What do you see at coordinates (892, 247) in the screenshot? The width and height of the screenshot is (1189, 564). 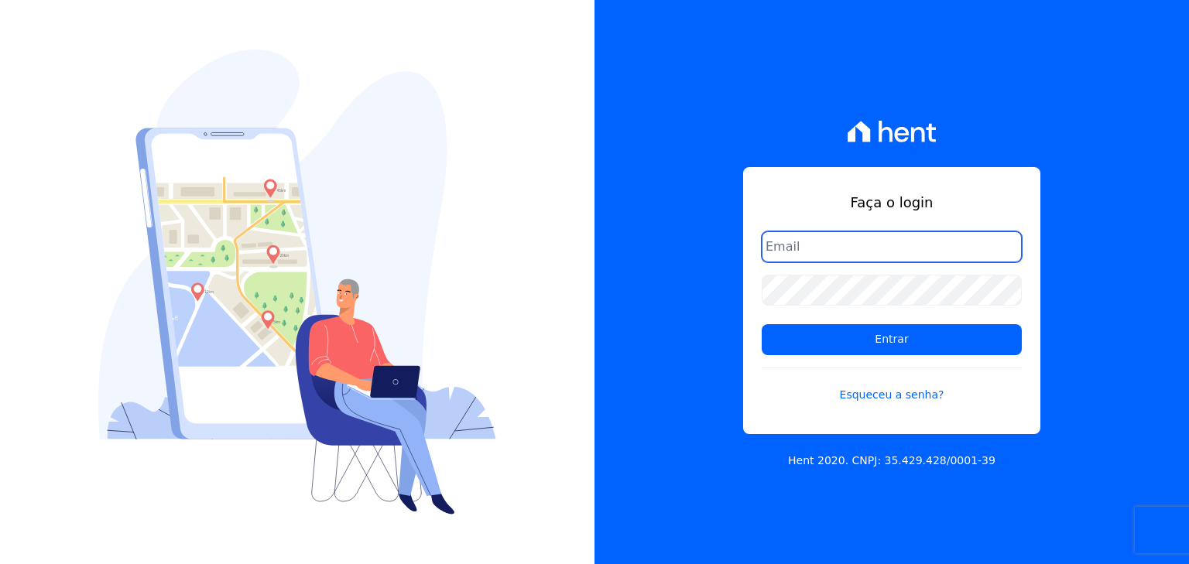 I see `input: Email` at bounding box center [892, 247].